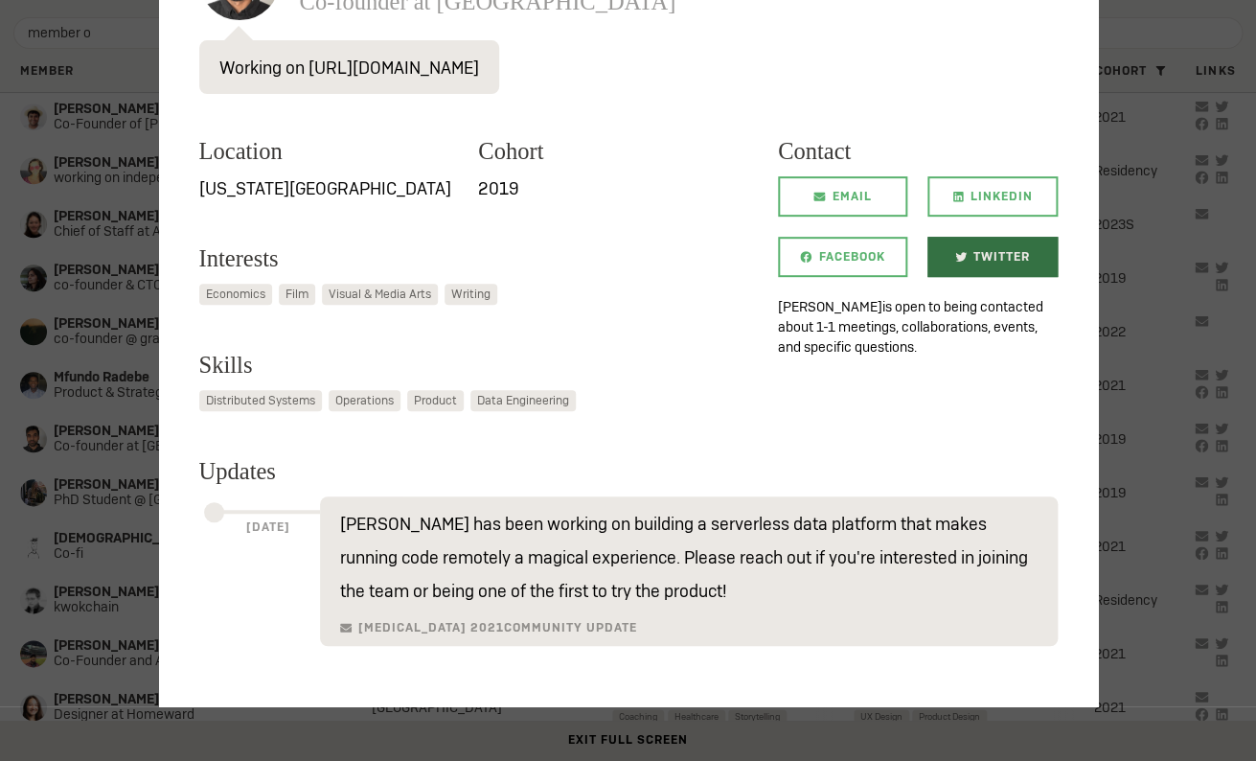  Describe the element at coordinates (918, 151) in the screenshot. I see `h3: Contact` at that location.